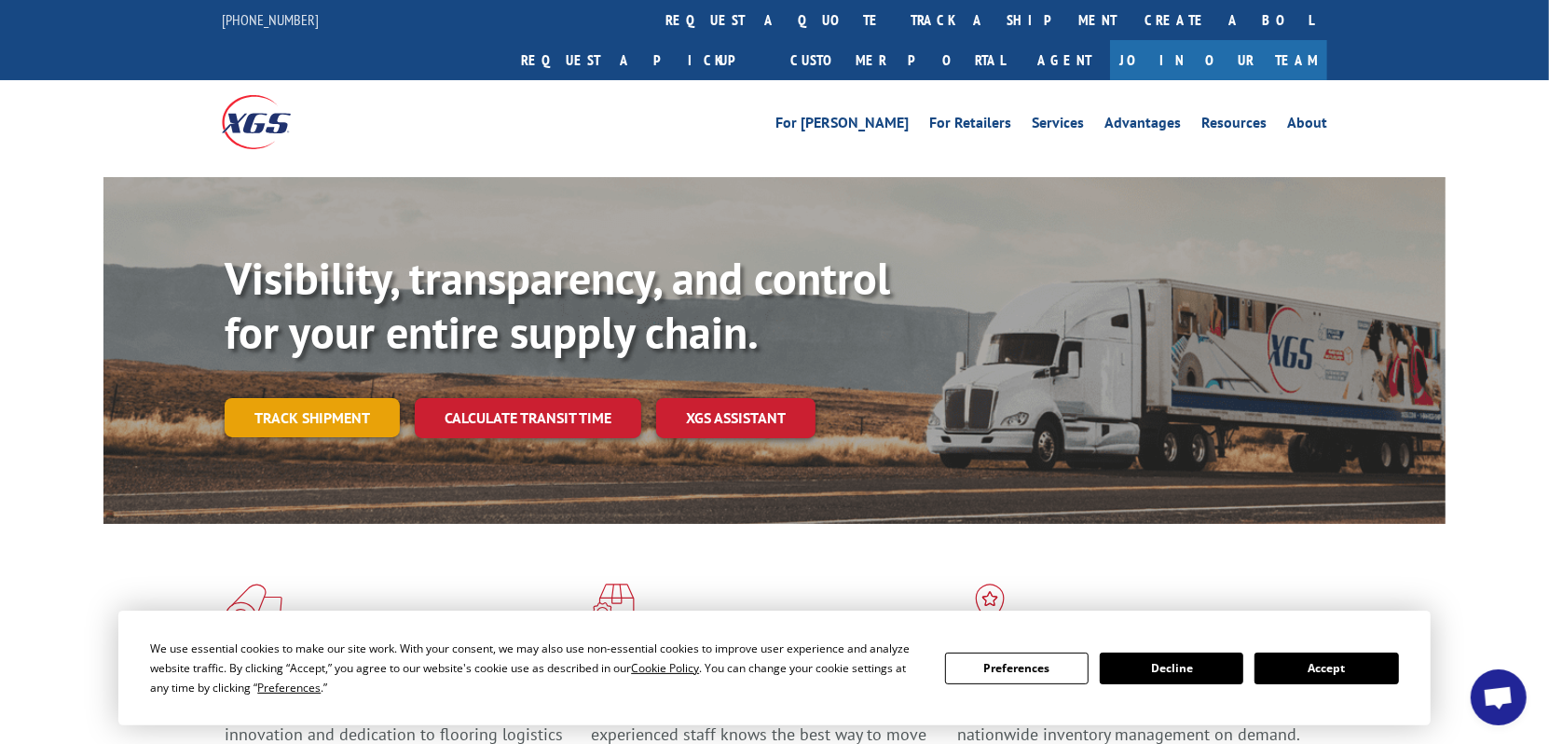 The width and height of the screenshot is (1549, 744). I want to click on button: Accept, so click(1326, 668).